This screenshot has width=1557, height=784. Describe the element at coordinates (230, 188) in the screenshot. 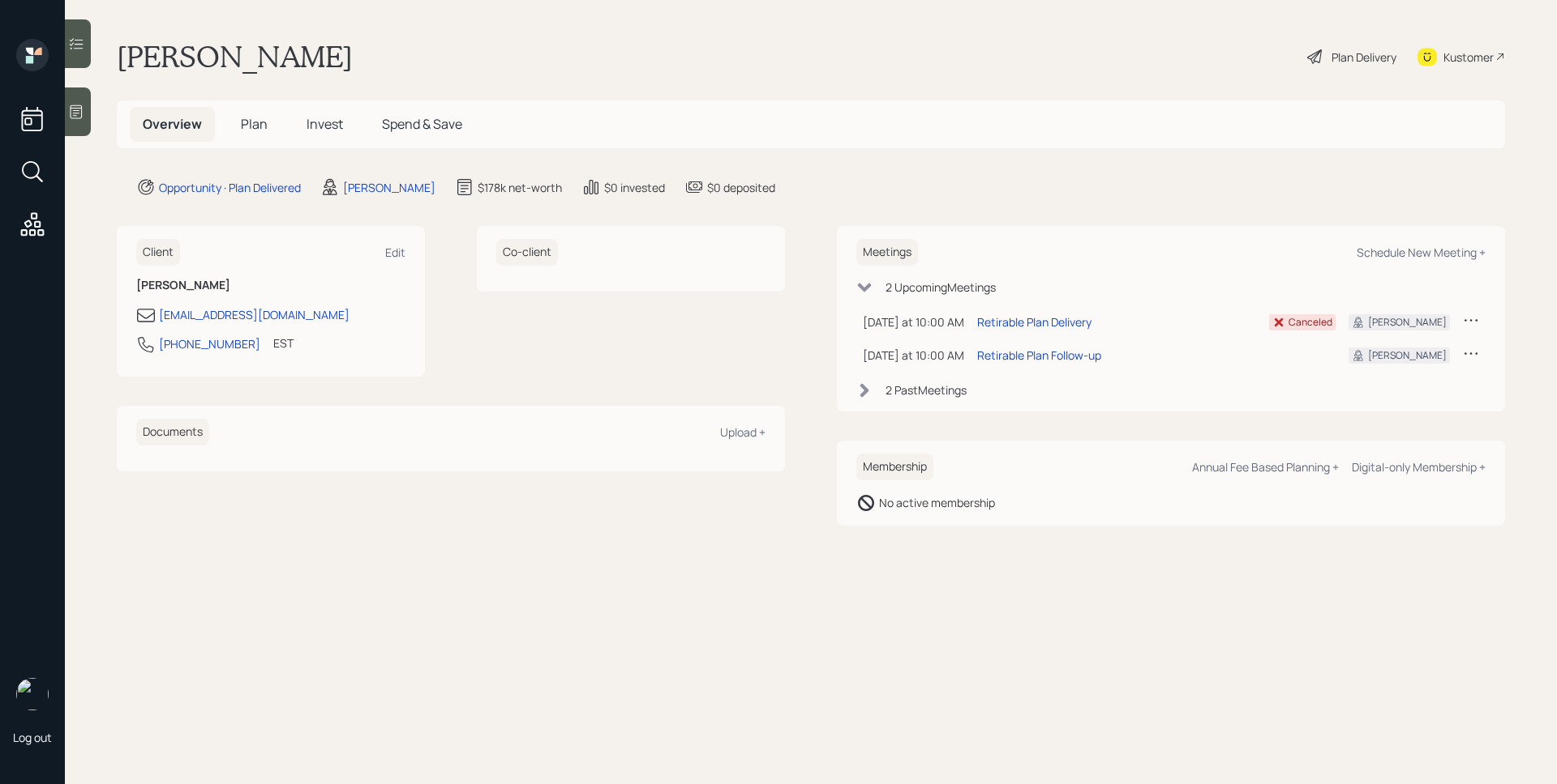

I see `div: Opportunity · Plan Delivered` at that location.